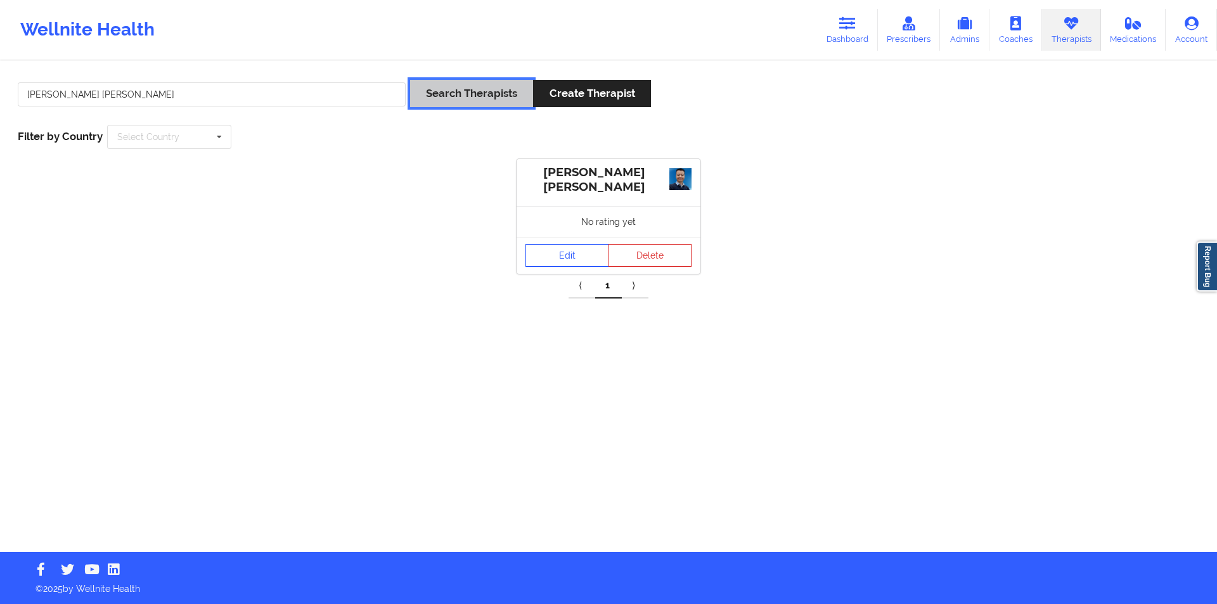 The image size is (1217, 604). Describe the element at coordinates (609, 221) in the screenshot. I see `div: No rating yet` at that location.